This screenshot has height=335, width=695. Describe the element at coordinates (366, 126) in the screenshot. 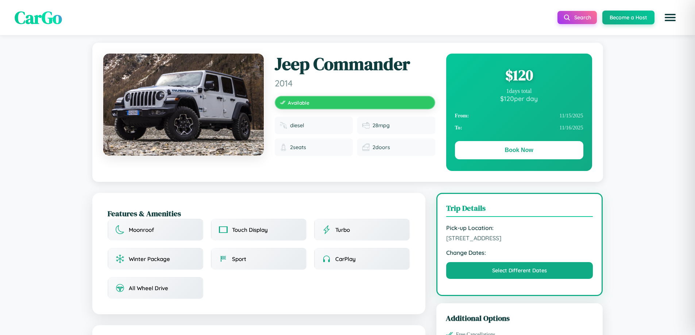

I see `img: Fuel efficiency` at that location.